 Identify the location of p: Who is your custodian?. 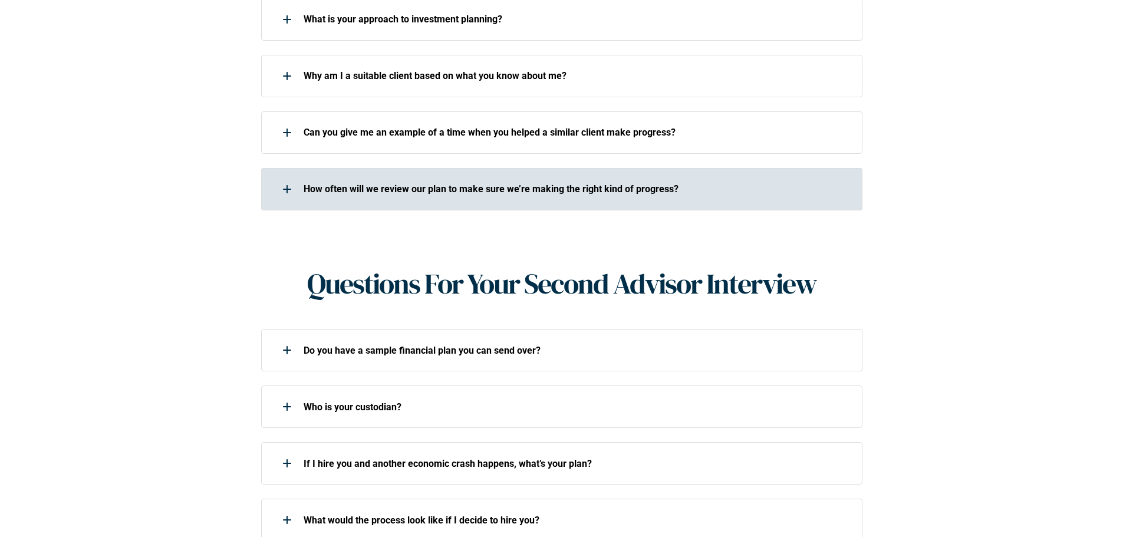
(575, 407).